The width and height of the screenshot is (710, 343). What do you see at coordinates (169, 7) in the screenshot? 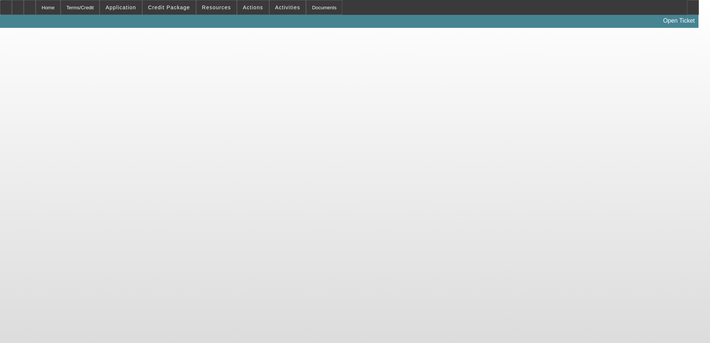
I see `span: Credit Package` at bounding box center [169, 7].